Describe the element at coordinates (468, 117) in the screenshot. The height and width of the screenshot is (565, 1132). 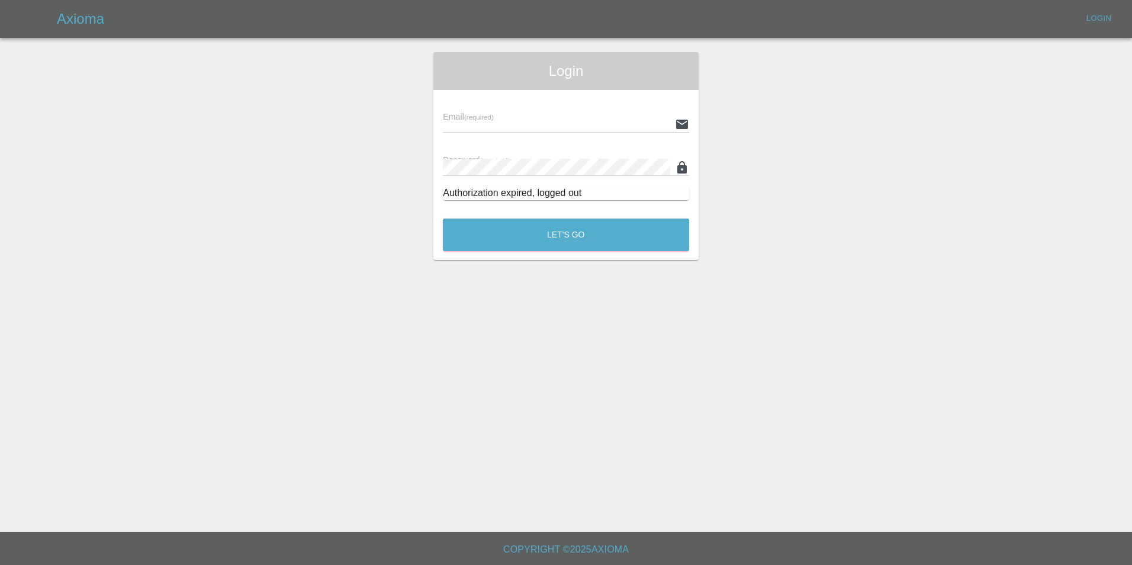
I see `span: Email` at that location.